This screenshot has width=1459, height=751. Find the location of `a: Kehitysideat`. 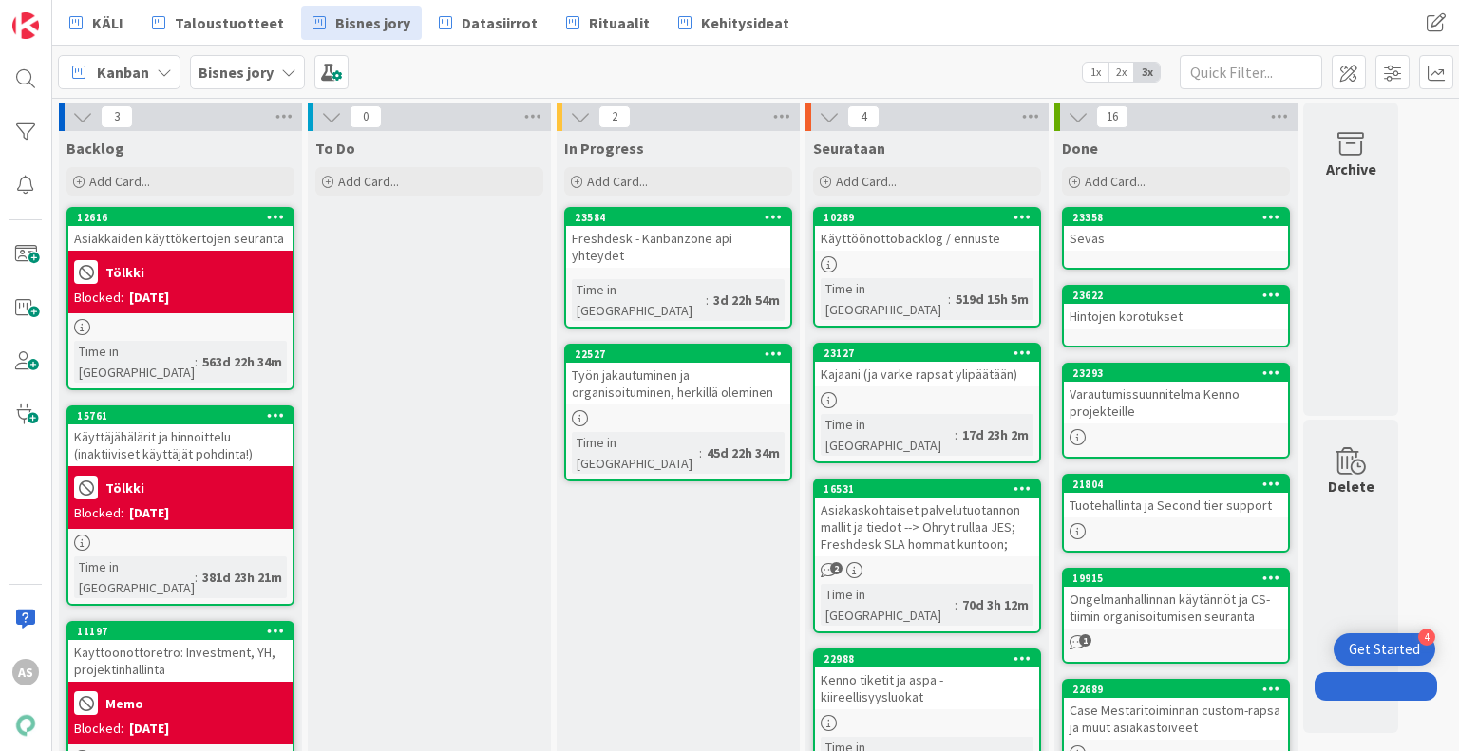

a: Kehitysideat is located at coordinates (733, 23).